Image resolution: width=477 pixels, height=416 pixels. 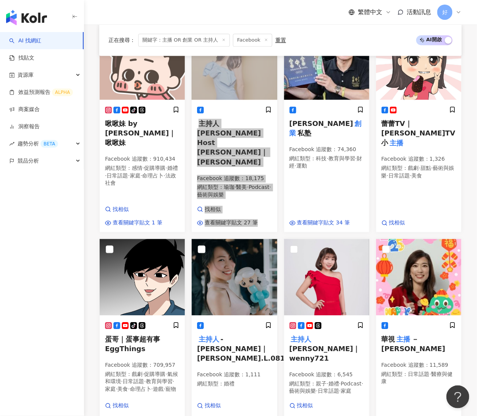 What do you see at coordinates (137, 168) in the screenshot?
I see `span: 感情` at bounding box center [137, 168].